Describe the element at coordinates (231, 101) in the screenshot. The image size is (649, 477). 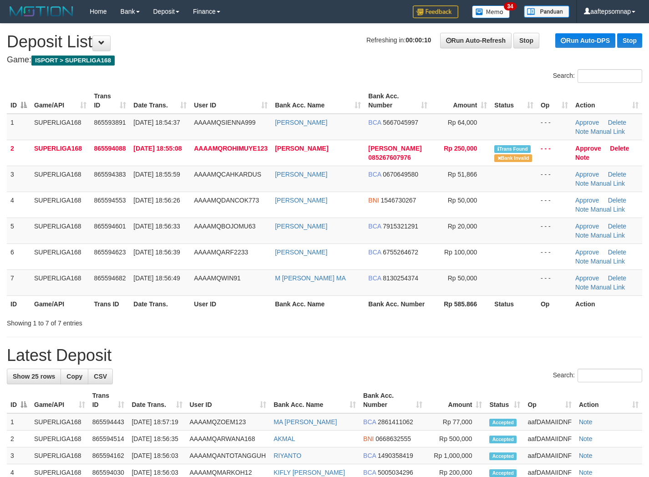
I see `th: User ID: activate to sort column ascending` at that location.